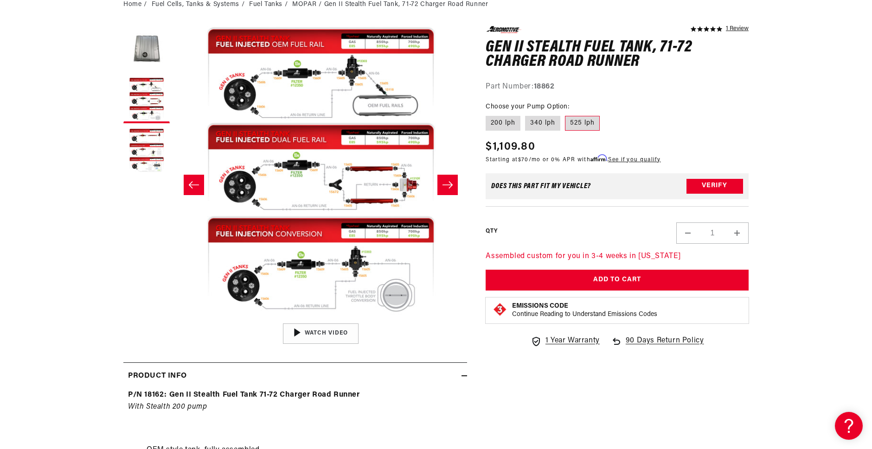  Describe the element at coordinates (565, 341) in the screenshot. I see `a: 1 Year Warranty` at that location.